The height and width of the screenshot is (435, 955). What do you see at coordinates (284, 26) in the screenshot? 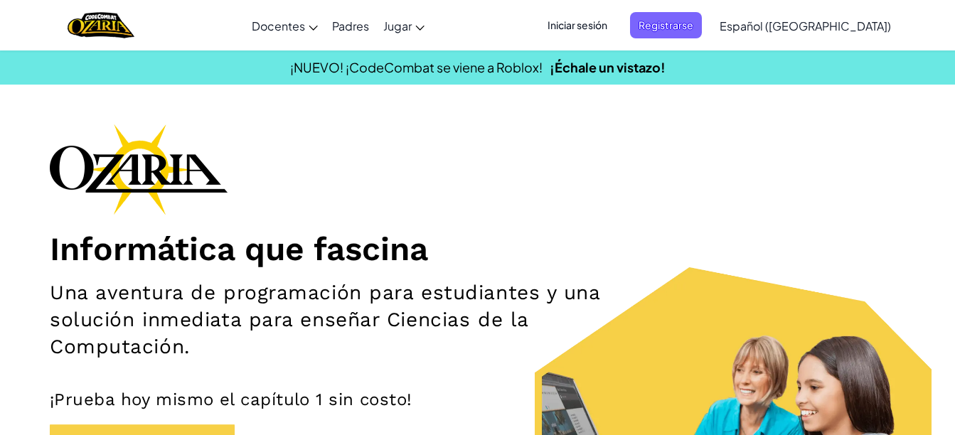
I see `a: Docentes` at bounding box center [284, 26].